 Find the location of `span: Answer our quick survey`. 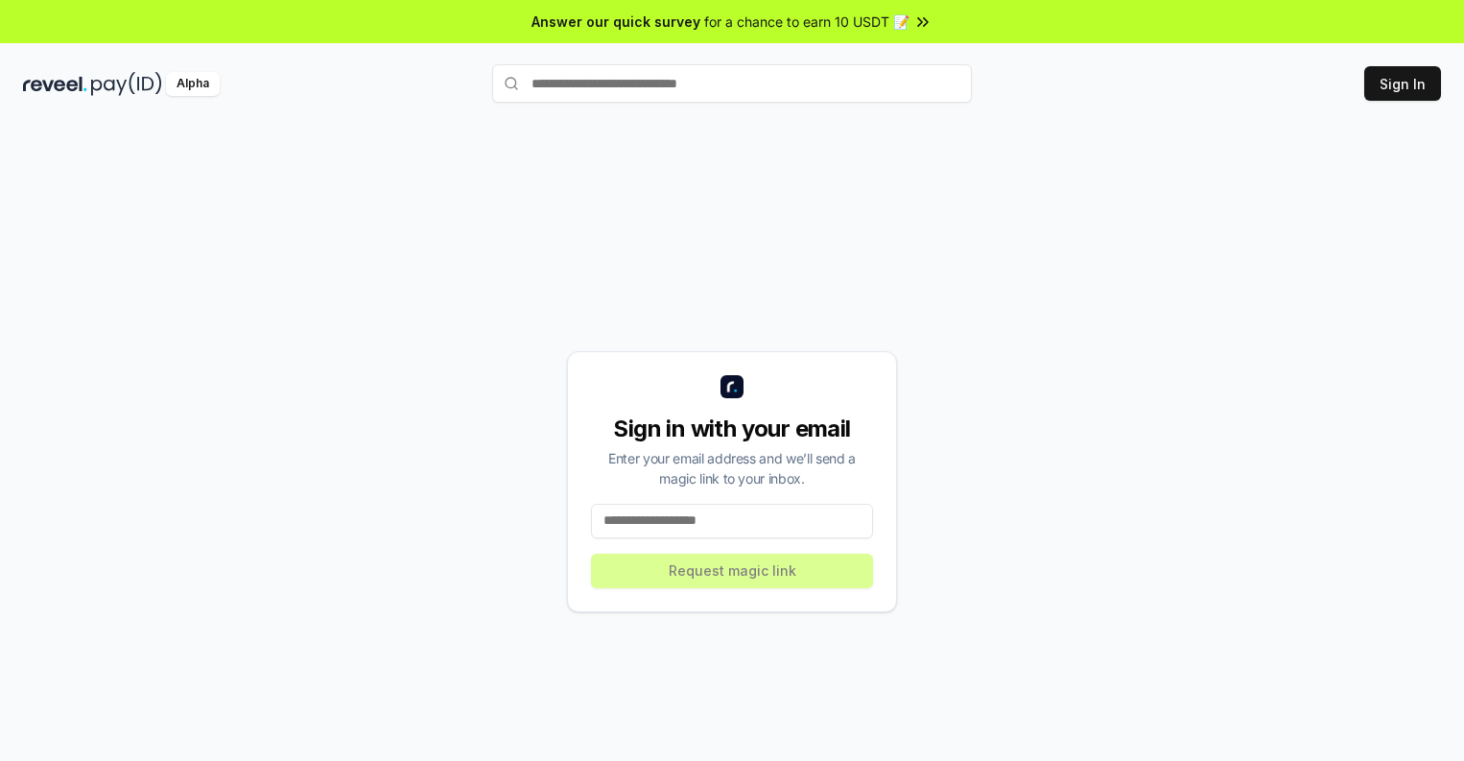

span: Answer our quick survey is located at coordinates (616, 21).